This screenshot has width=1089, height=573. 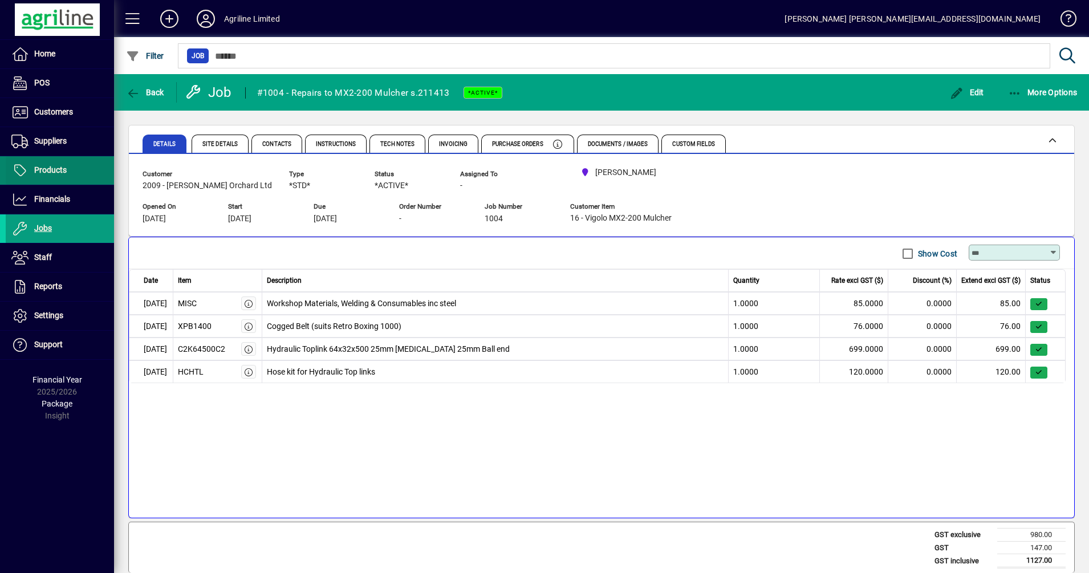 I want to click on td: 85.0000, so click(x=854, y=303).